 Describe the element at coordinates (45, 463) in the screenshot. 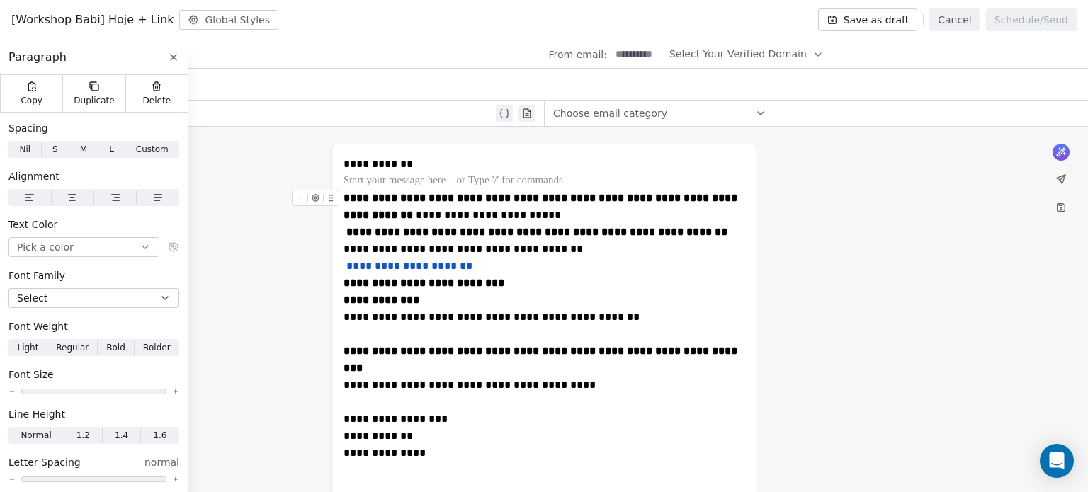

I see `span: Letter Spacing` at that location.